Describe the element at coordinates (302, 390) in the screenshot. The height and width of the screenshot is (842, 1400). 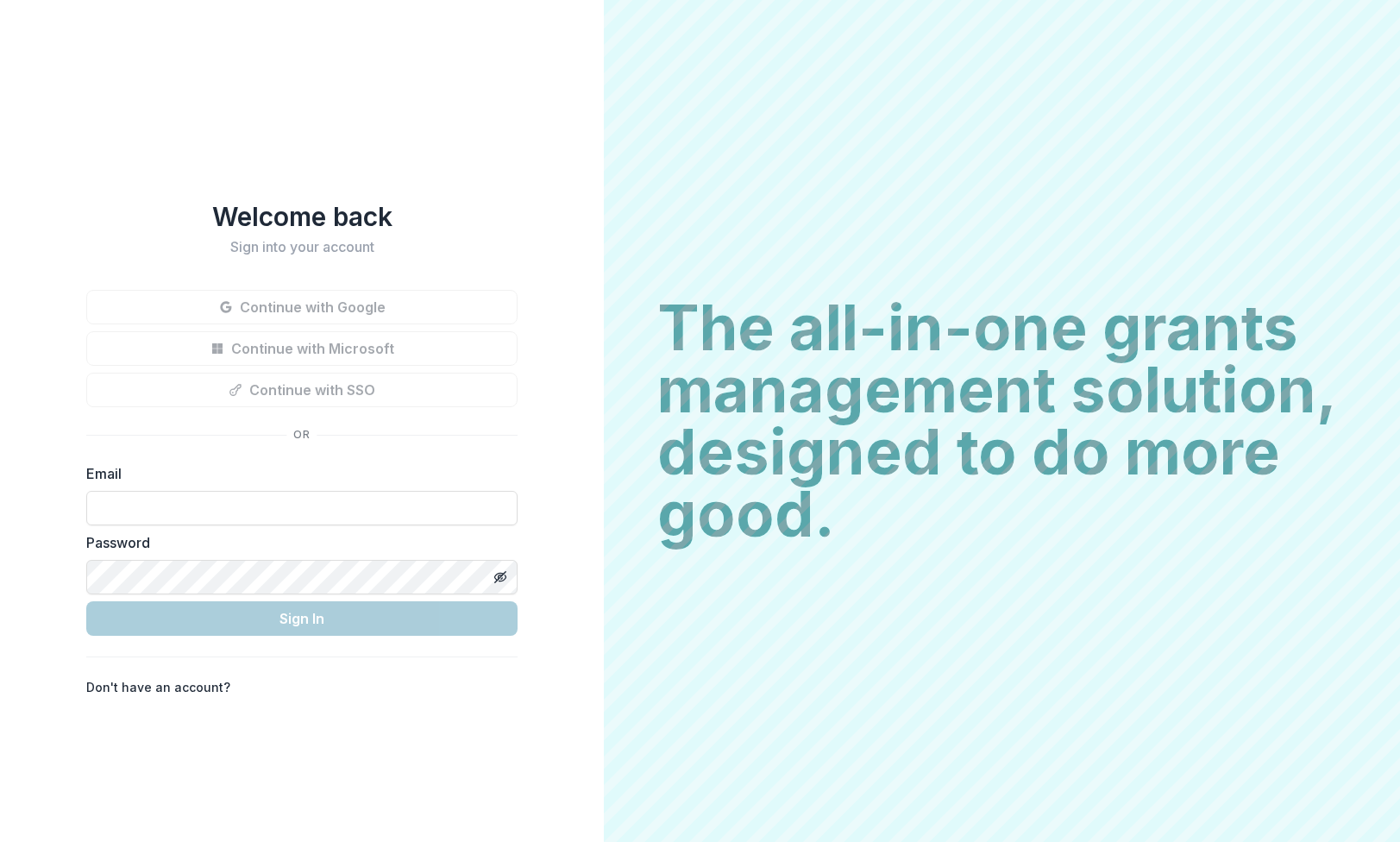
I see `button: Continue with SSO` at that location.